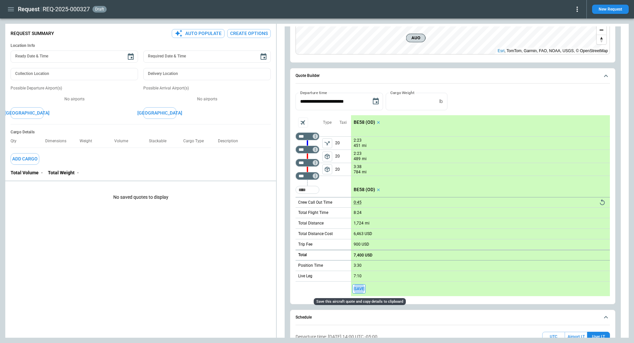 This screenshot has height=343, width=634. I want to click on span: draft, so click(99, 9).